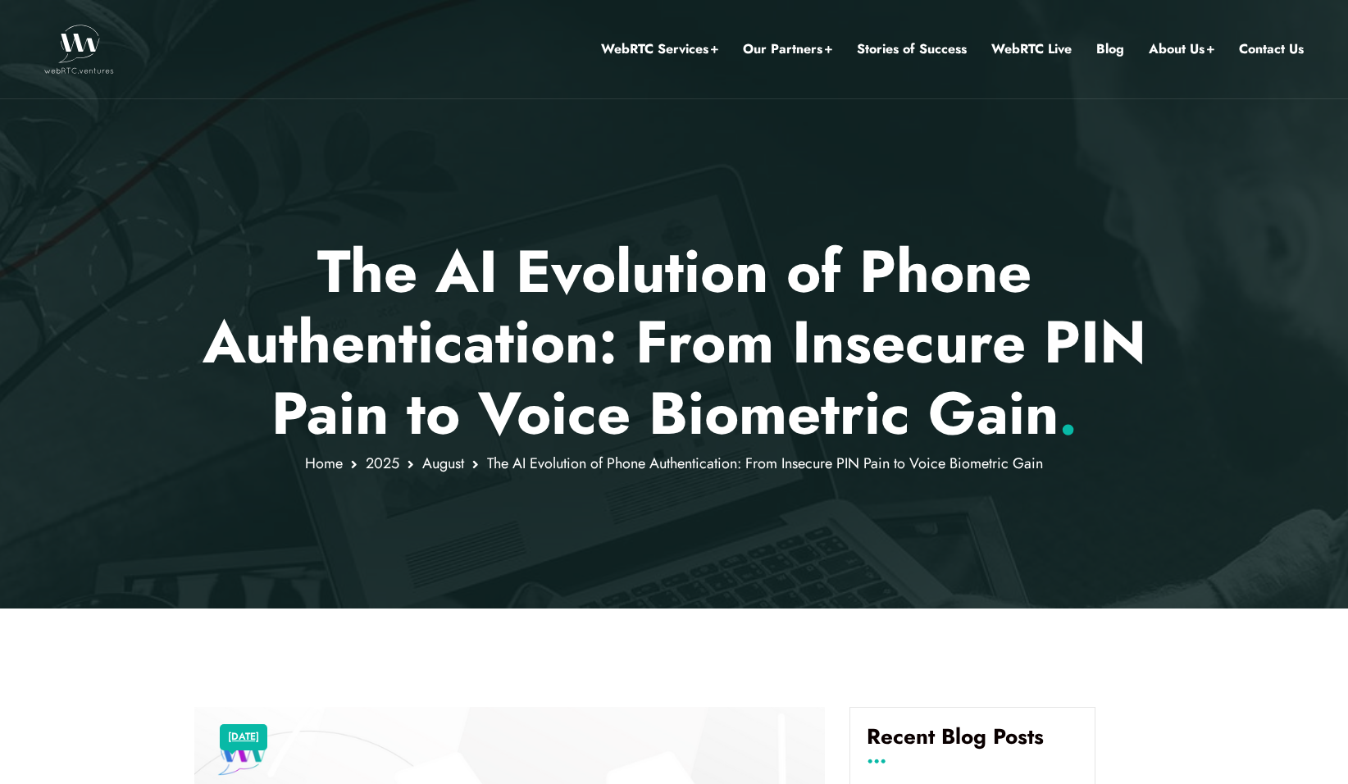 This screenshot has height=784, width=1348. I want to click on span: Home, so click(324, 463).